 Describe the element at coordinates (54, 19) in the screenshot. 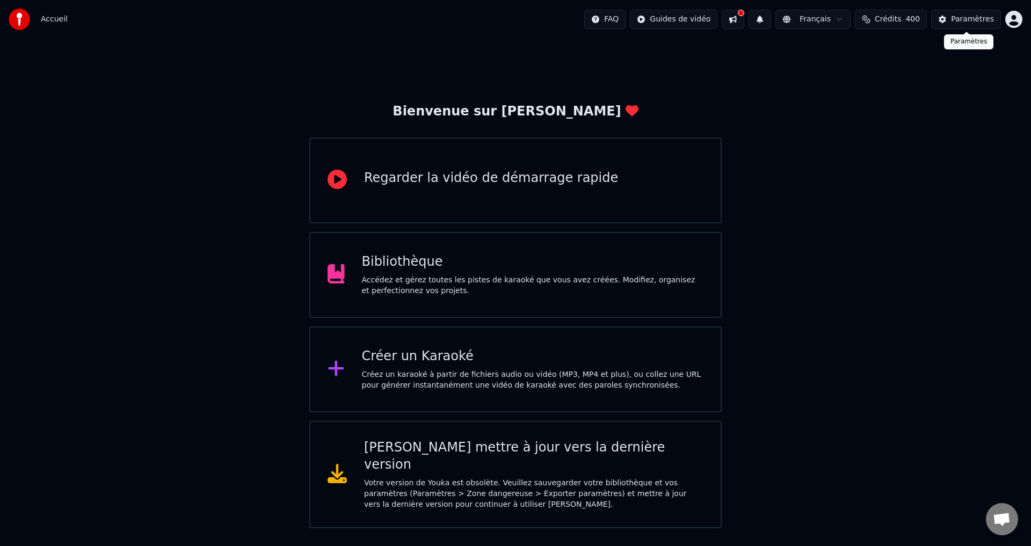

I see `span: Accueil` at that location.